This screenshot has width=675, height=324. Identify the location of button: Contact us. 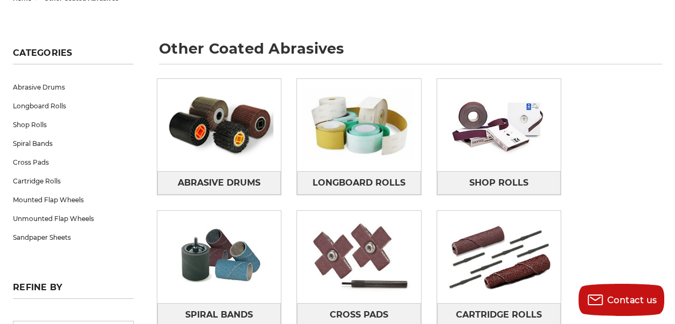
(622, 300).